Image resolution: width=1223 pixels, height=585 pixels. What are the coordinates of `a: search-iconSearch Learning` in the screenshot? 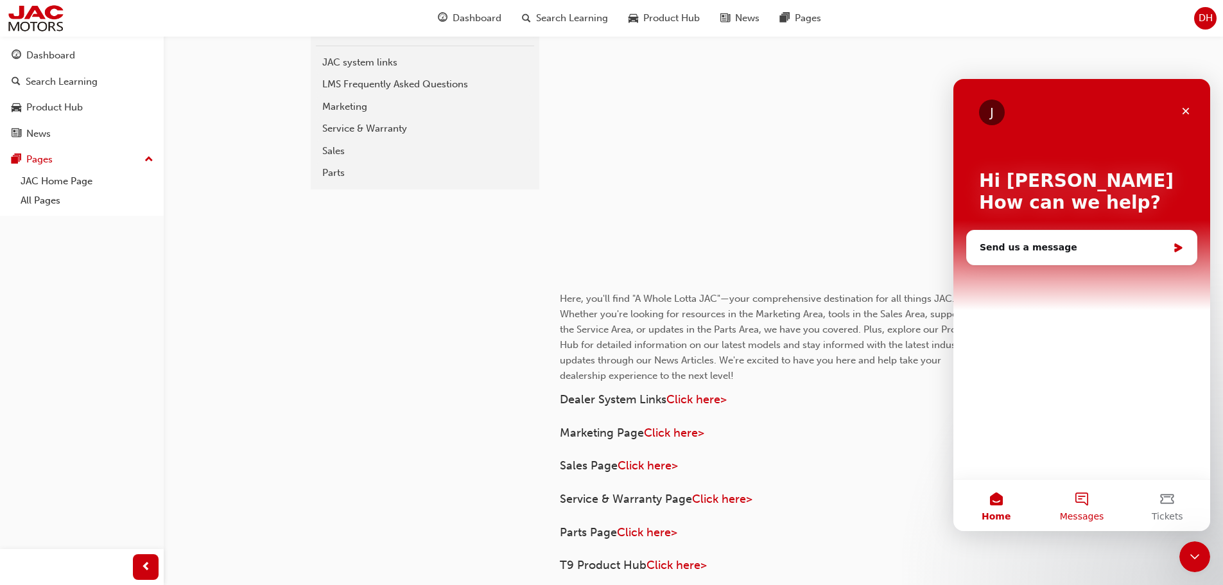 It's located at (565, 18).